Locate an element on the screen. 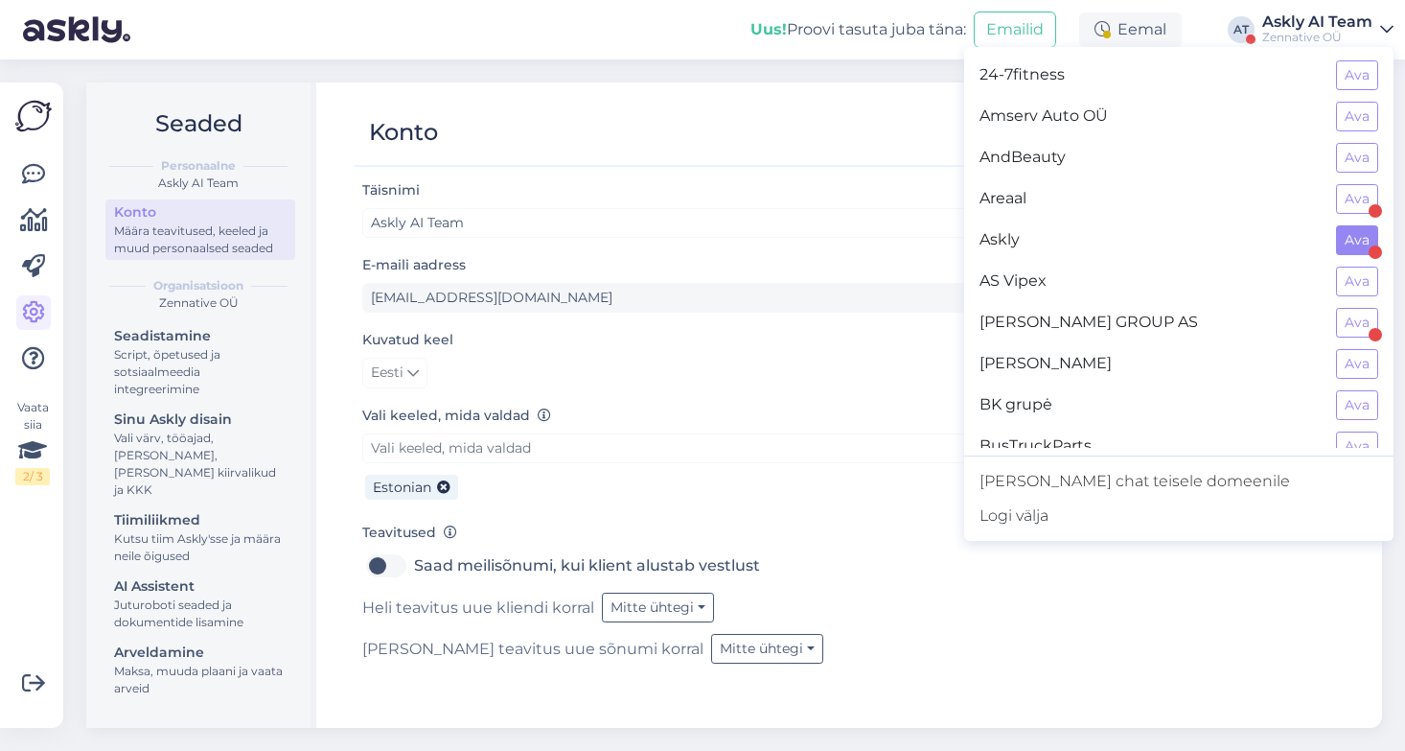 The width and height of the screenshot is (1405, 751). div: Kutsu tiim Askly'sse ja määra neile õigused is located at coordinates (200, 547).